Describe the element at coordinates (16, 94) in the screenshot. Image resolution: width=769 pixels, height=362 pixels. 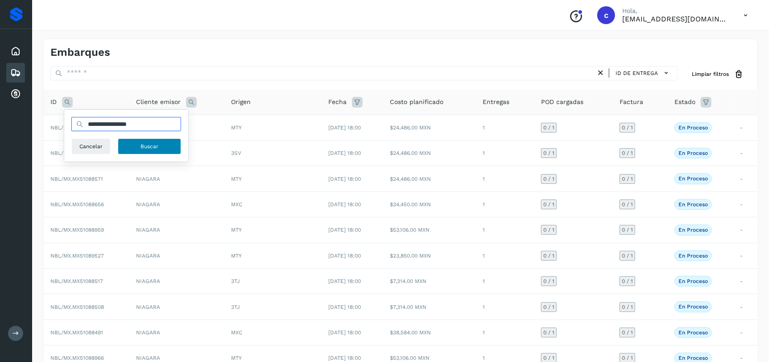
I see `div: Cuentas por cobrar` at that location.